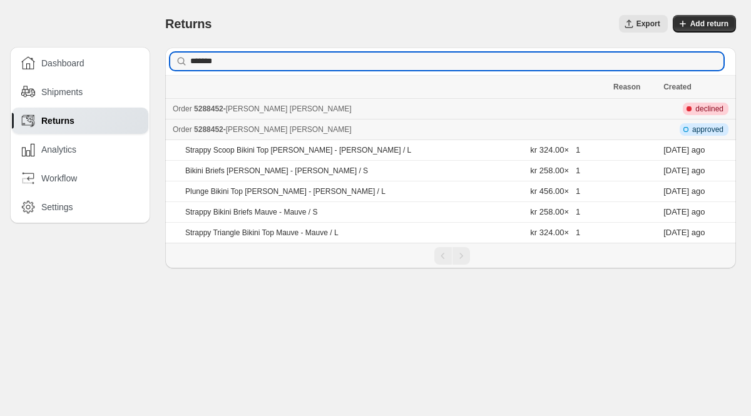 The image size is (751, 416). I want to click on p: Strappy Triangle Bikini Top Mauve - Mauve / L, so click(262, 233).